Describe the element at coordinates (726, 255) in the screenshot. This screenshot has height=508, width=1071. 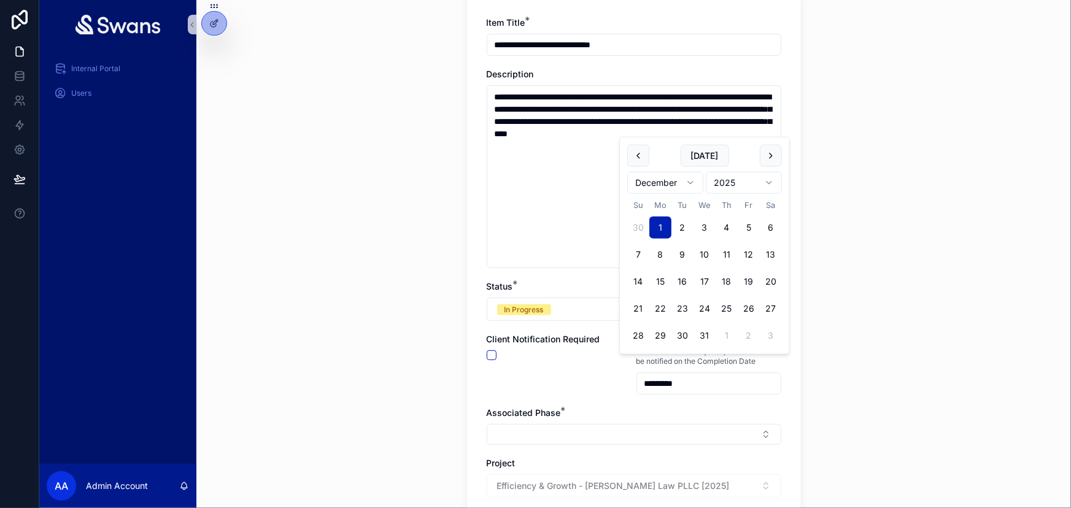
I see `button: Thursday, December 11th, 2025` at that location.